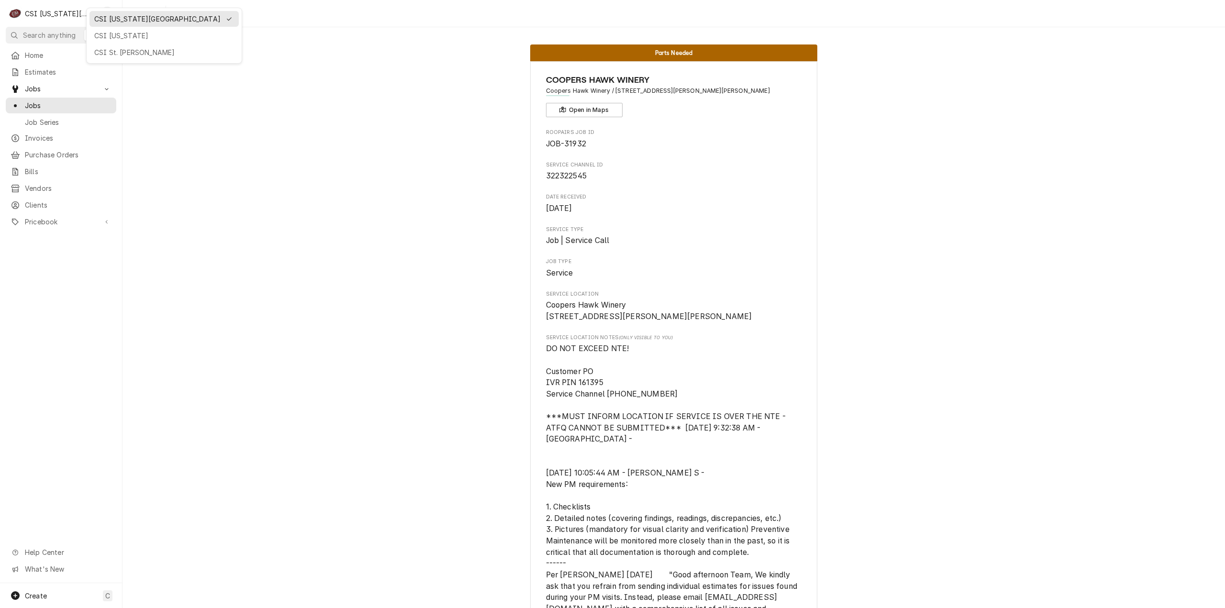 The image size is (1225, 608). Describe the element at coordinates (68, 105) in the screenshot. I see `span: Jobs` at that location.